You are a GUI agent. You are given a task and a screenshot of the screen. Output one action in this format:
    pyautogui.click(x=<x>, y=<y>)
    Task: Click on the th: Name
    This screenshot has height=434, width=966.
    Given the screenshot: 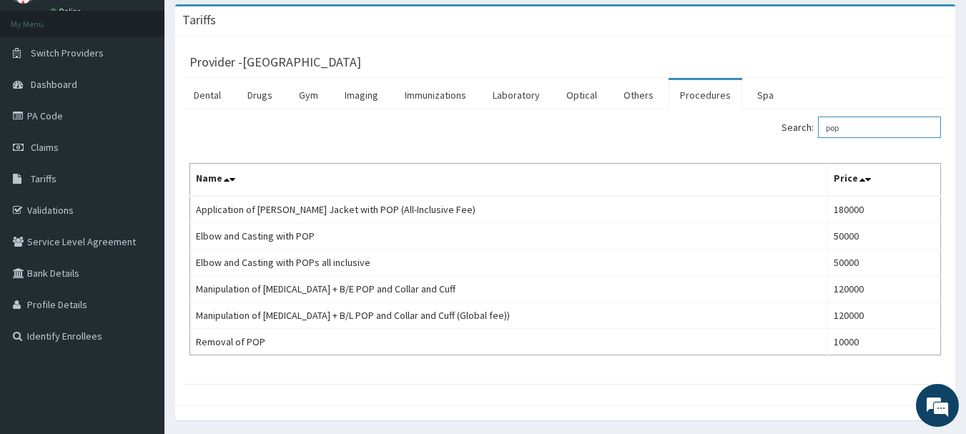 What is the action you would take?
    pyautogui.click(x=509, y=180)
    